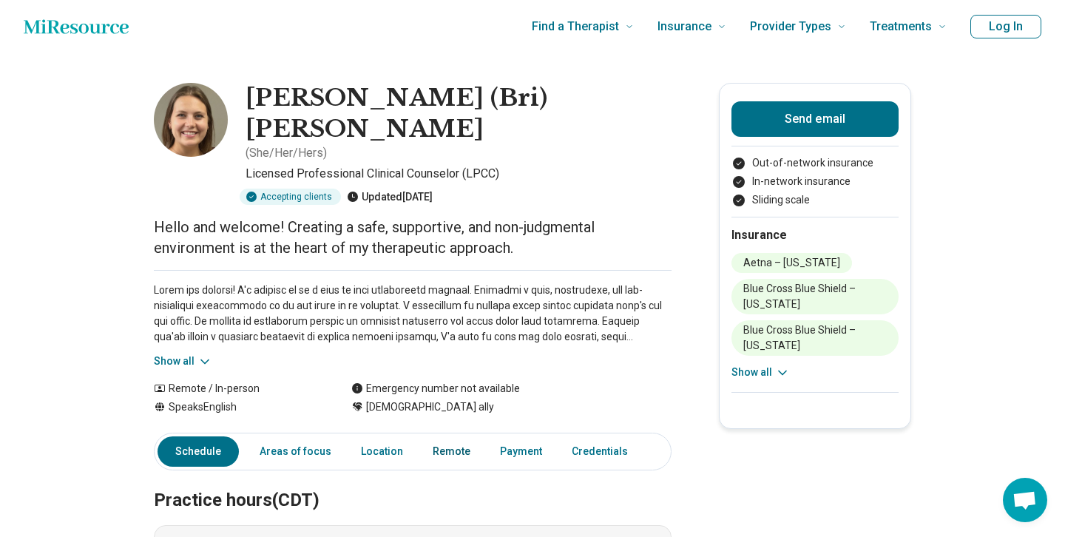  I want to click on span: Treatments, so click(901, 27).